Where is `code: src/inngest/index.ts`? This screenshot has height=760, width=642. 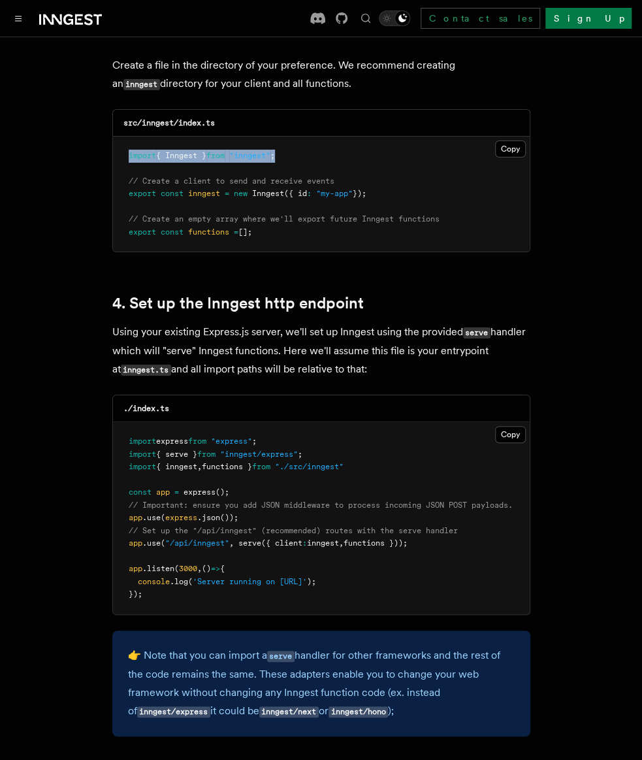 code: src/inngest/index.ts is located at coordinates (169, 123).